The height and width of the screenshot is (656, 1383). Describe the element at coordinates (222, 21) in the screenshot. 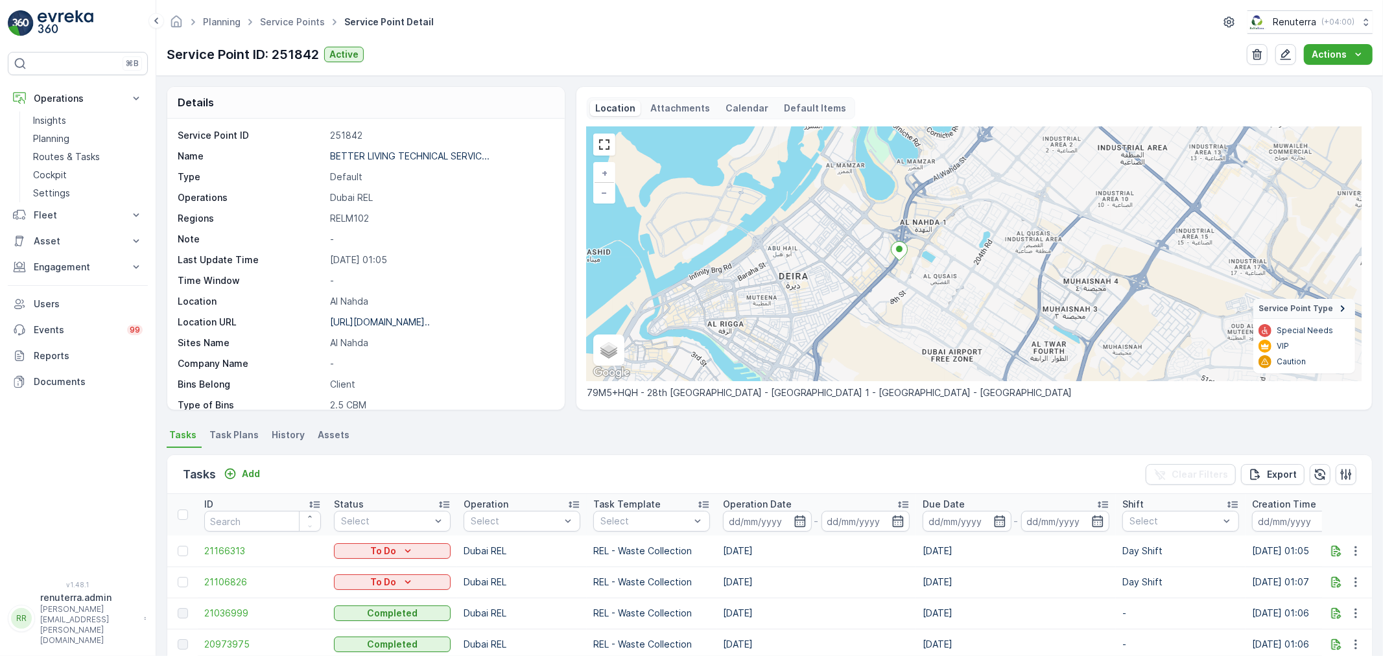

I see `a: Planning` at that location.